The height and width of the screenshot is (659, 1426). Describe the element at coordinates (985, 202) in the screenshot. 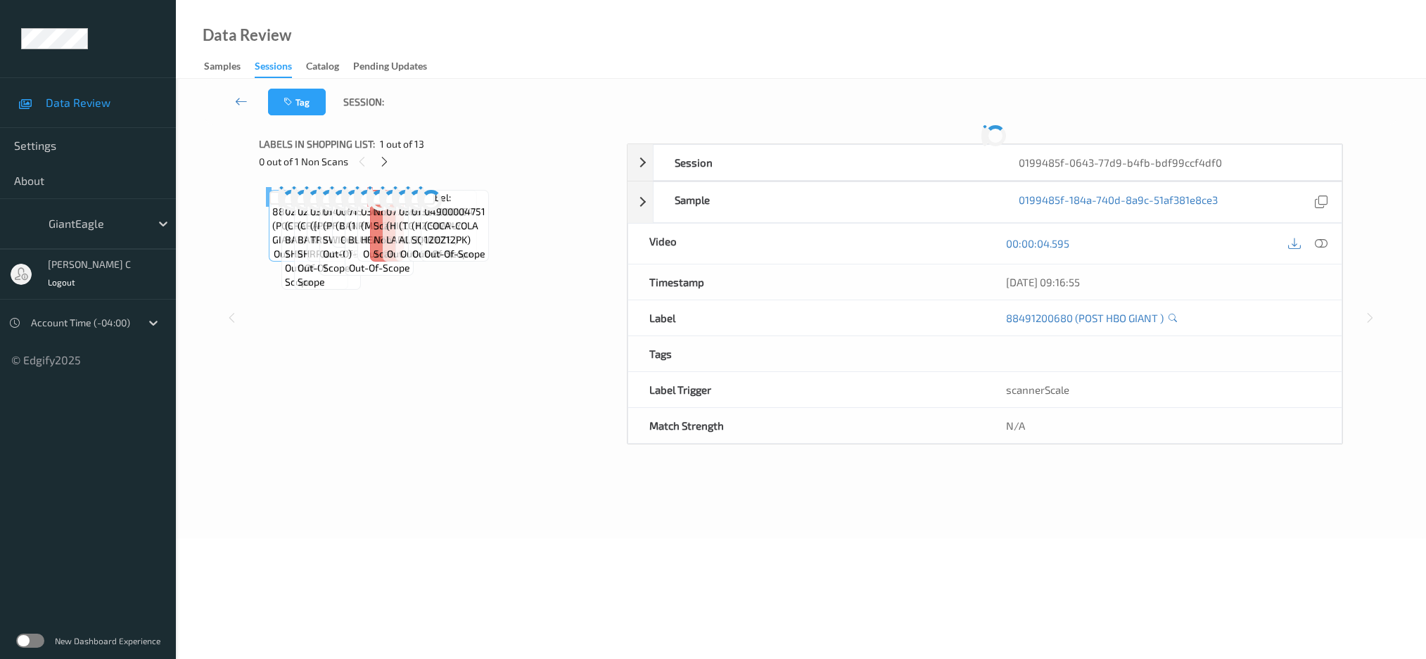

I see `div: Sample0199485f-184a-740d-8a9c-51af381e8ce3` at that location.